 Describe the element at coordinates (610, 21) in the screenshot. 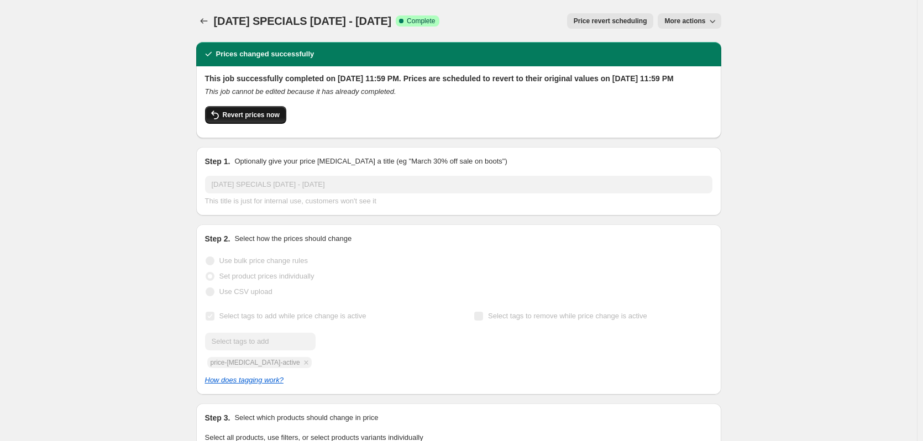

I see `button: Price revert scheduling` at that location.